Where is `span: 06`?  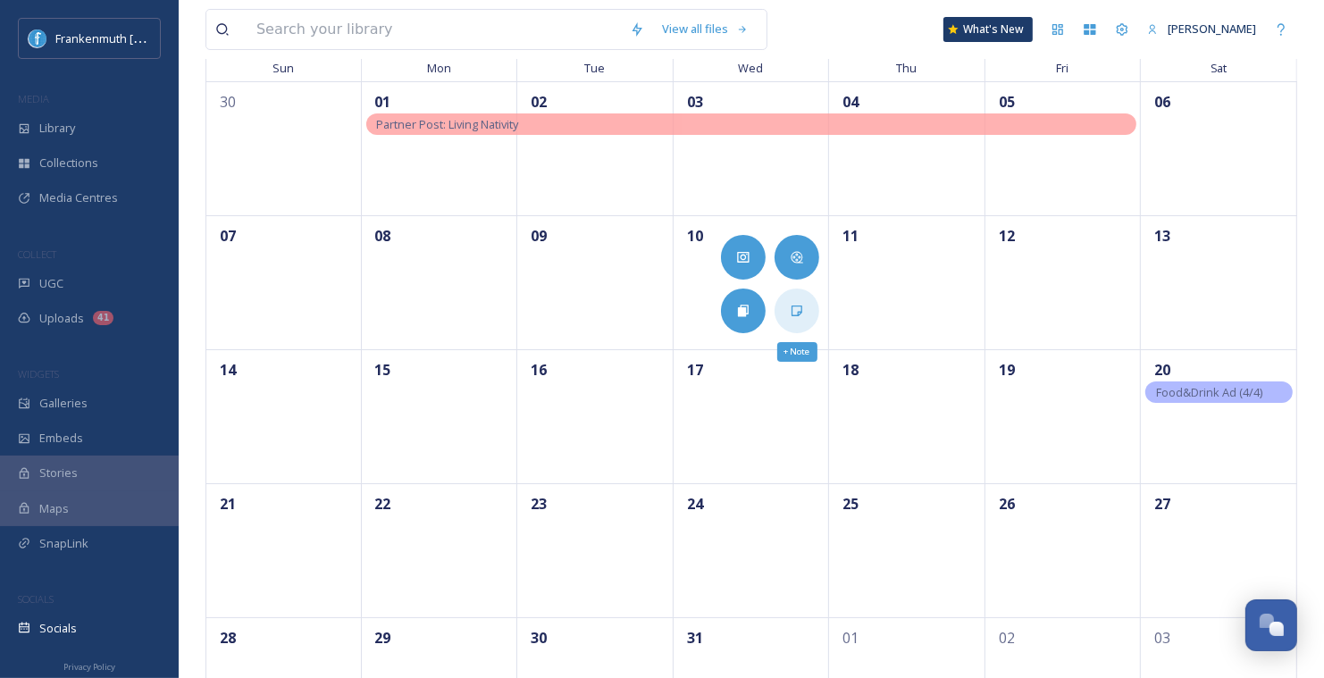
span: 06 is located at coordinates (1163, 102).